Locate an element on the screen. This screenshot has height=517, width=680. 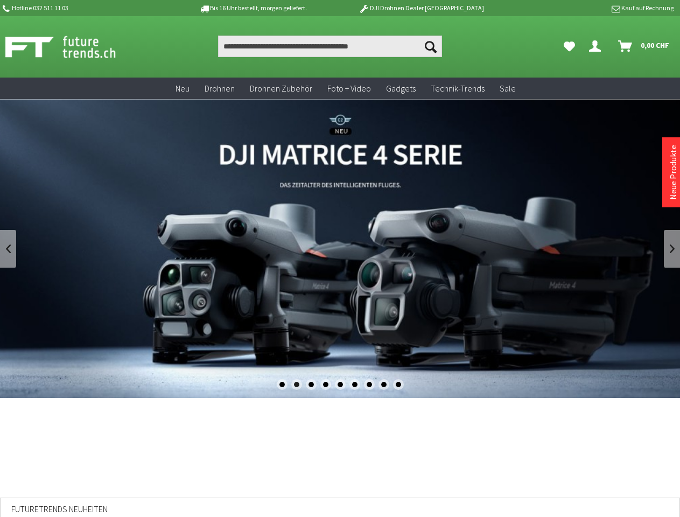
button: Suchen is located at coordinates (431, 46).